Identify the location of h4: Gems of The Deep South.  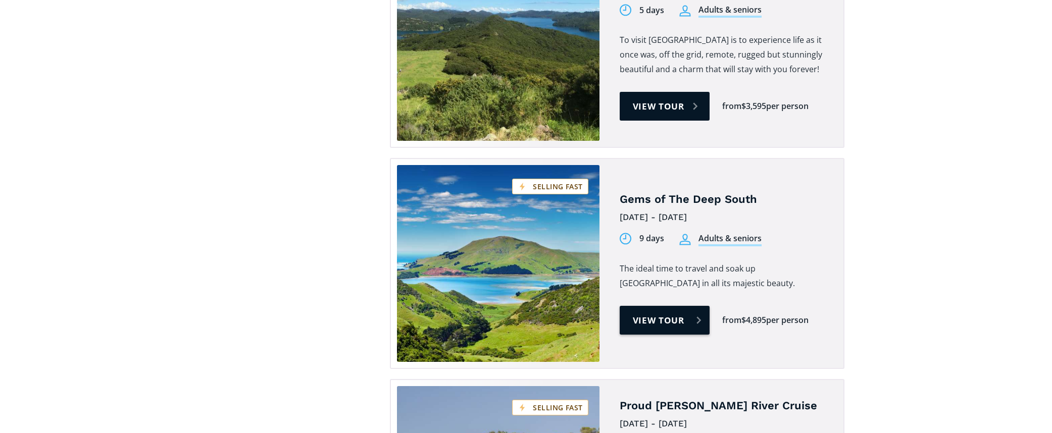
(723, 199).